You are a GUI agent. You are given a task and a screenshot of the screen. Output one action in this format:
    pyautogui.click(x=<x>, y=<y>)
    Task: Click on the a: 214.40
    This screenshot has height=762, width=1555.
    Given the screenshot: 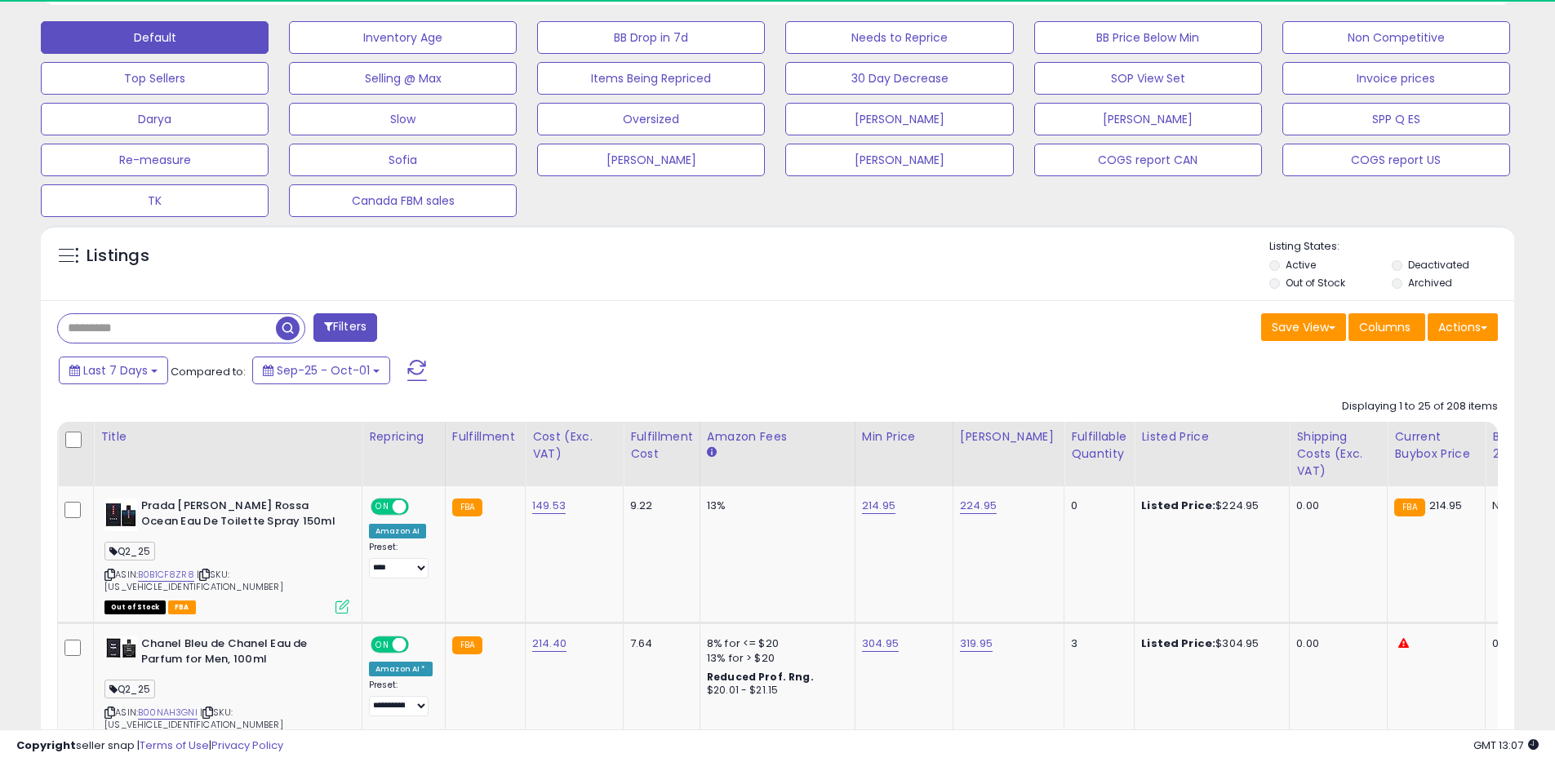 What is the action you would take?
    pyautogui.click(x=549, y=644)
    